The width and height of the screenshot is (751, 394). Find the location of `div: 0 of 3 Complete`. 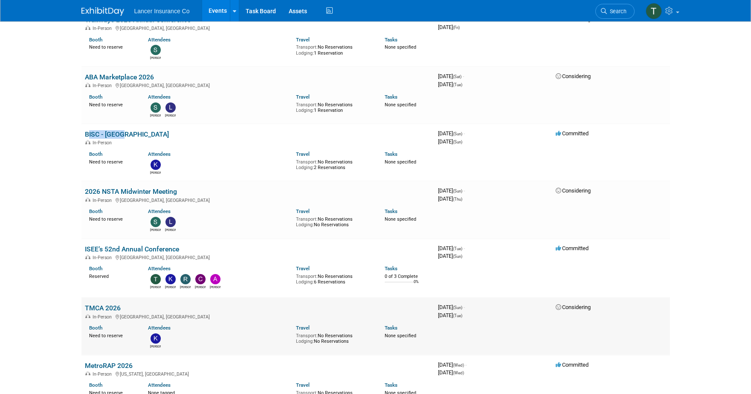

div: 0 of 3 Complete is located at coordinates (408, 276).